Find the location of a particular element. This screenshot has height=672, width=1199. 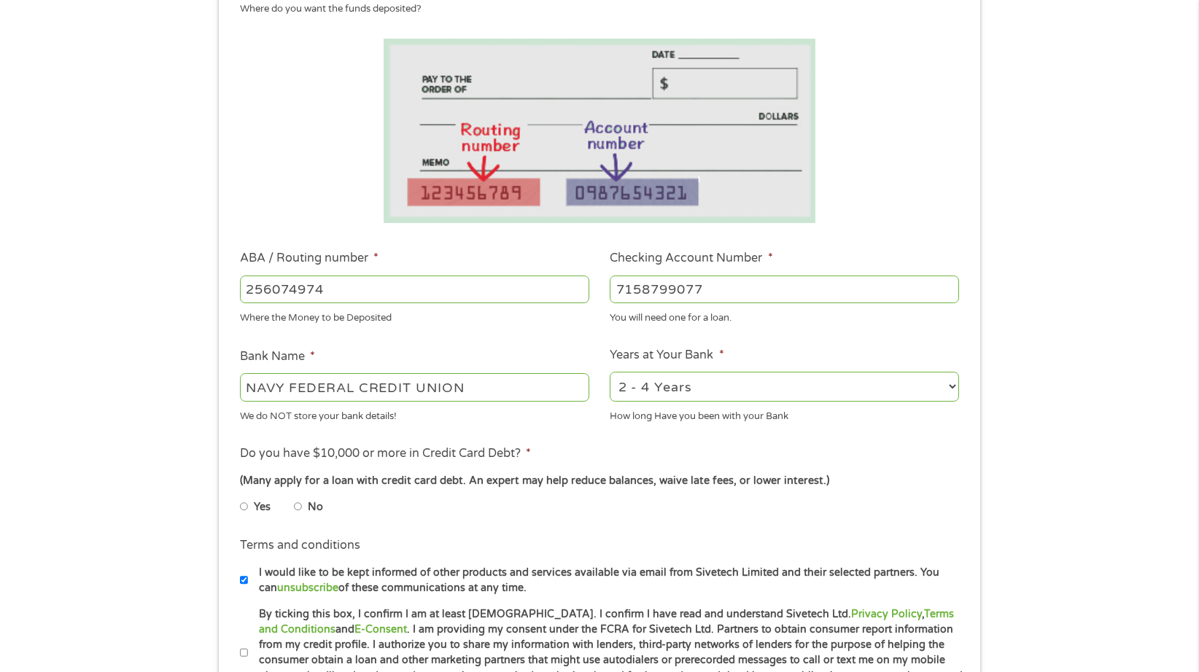

label: Terms and conditions is located at coordinates (300, 545).